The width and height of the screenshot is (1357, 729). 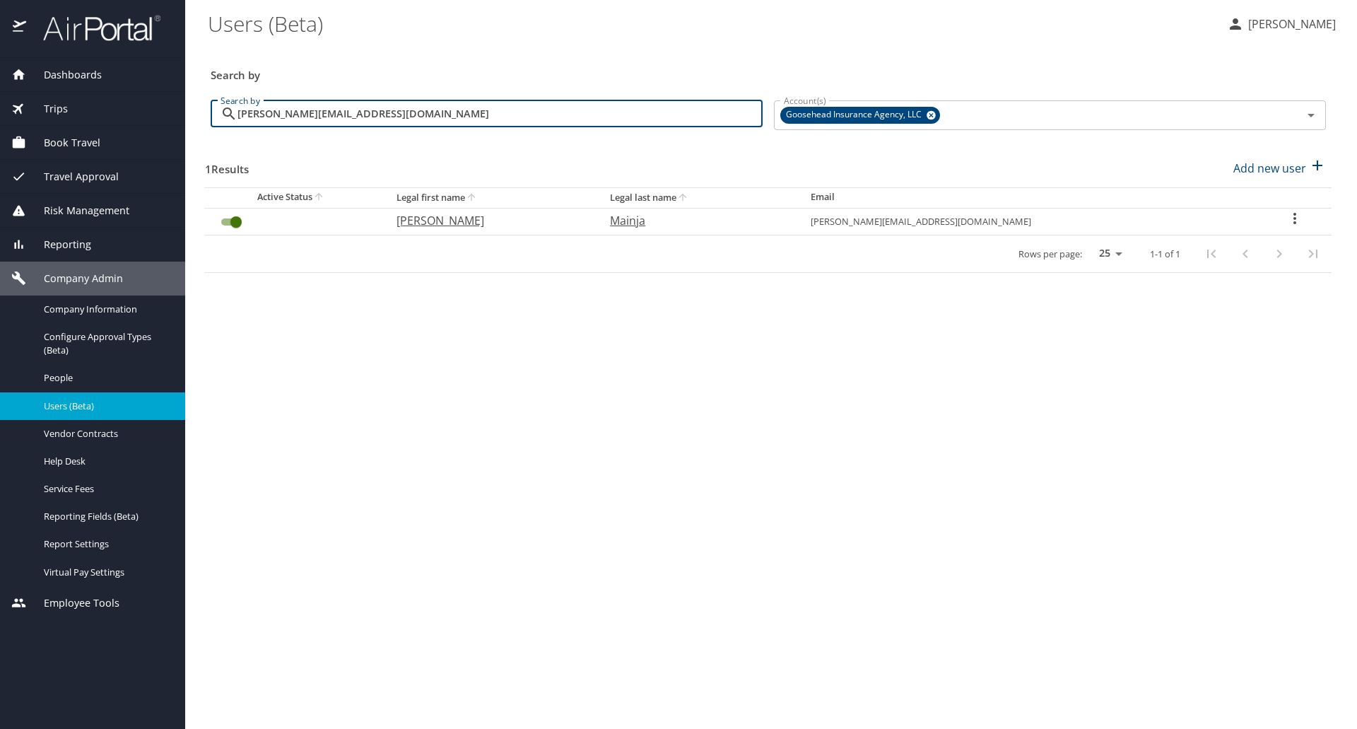 What do you see at coordinates (20, 28) in the screenshot?
I see `img: icon-airportal.png` at bounding box center [20, 28].